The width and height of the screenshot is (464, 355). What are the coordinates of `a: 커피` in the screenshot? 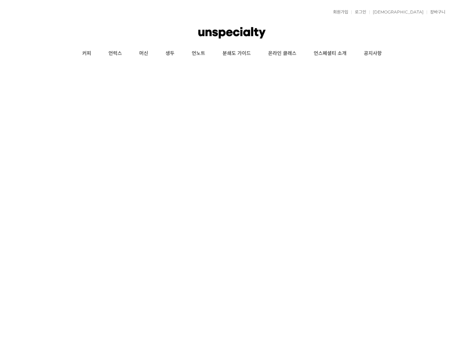 It's located at (87, 54).